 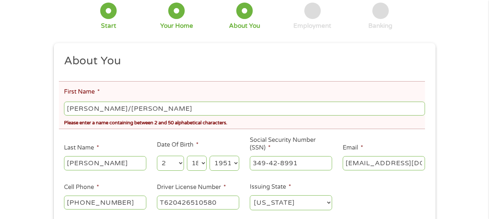 What do you see at coordinates (191, 187) in the screenshot?
I see `label: Driver License Number` at bounding box center [191, 187].